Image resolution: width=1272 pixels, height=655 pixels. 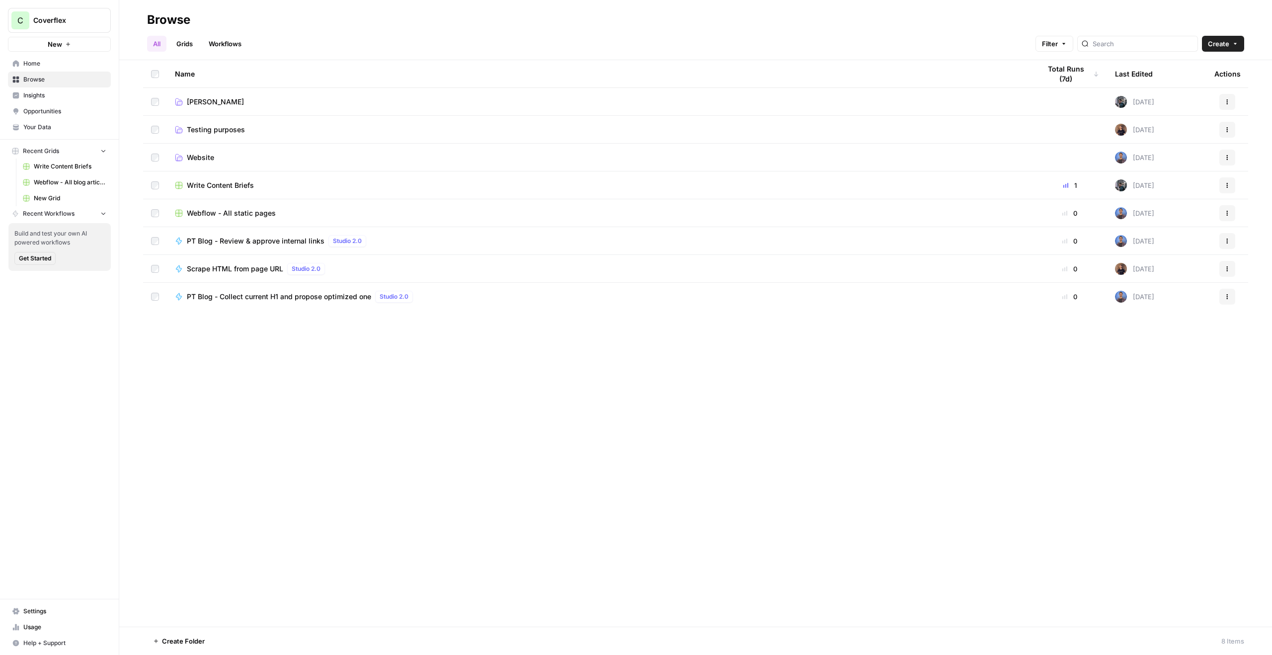 What do you see at coordinates (1143, 44) in the screenshot?
I see `input: Search` at bounding box center [1143, 44].